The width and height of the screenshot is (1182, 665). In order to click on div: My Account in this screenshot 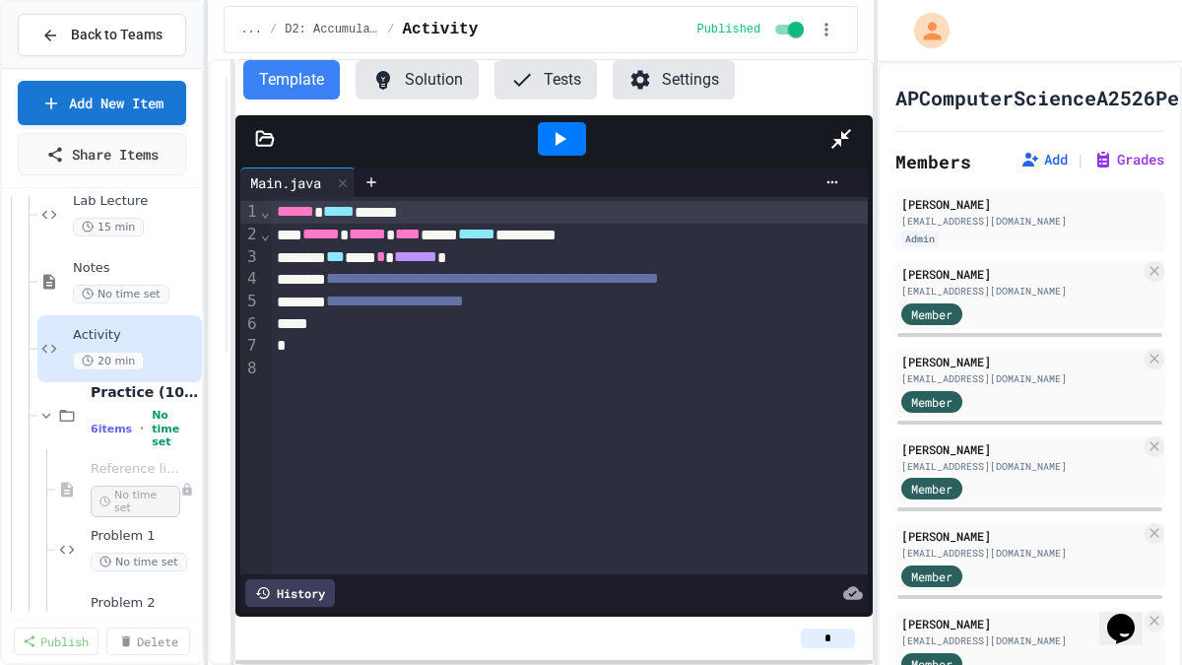, I will do `click(924, 31)`.